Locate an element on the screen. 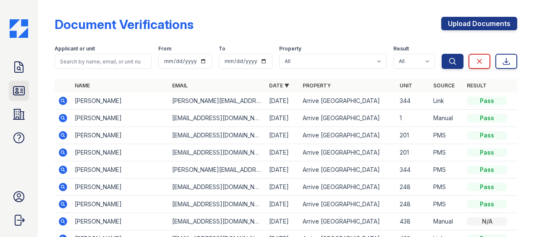  a: Email is located at coordinates (180, 85).